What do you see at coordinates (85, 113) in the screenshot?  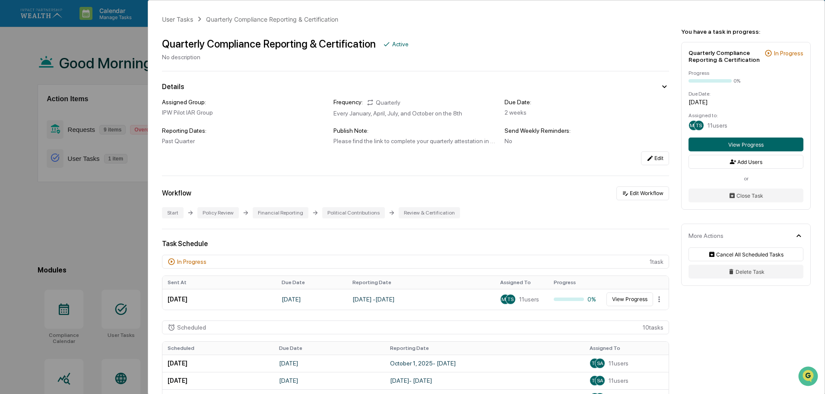 I see `a: 🗄️Attestations` at bounding box center [85, 113].